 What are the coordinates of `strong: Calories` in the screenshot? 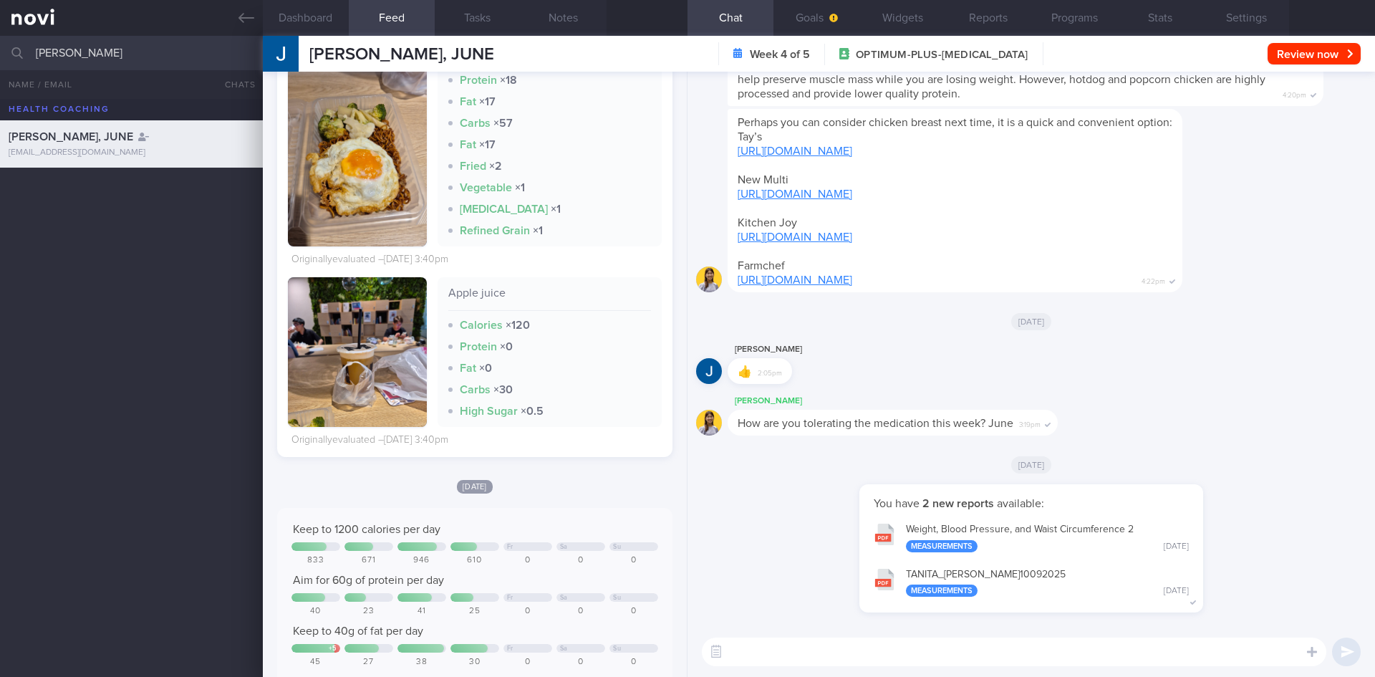 It's located at (481, 325).